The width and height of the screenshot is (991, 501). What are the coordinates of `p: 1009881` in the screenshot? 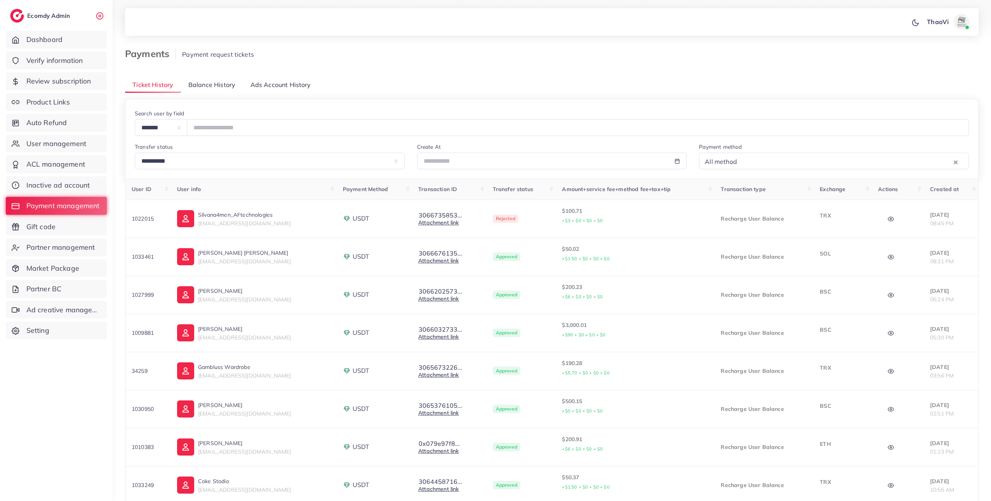 It's located at (148, 333).